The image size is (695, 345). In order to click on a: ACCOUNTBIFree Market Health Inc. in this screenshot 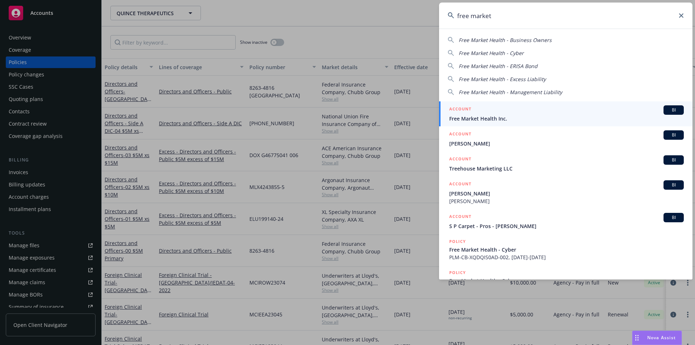, I will do `click(565, 114)`.